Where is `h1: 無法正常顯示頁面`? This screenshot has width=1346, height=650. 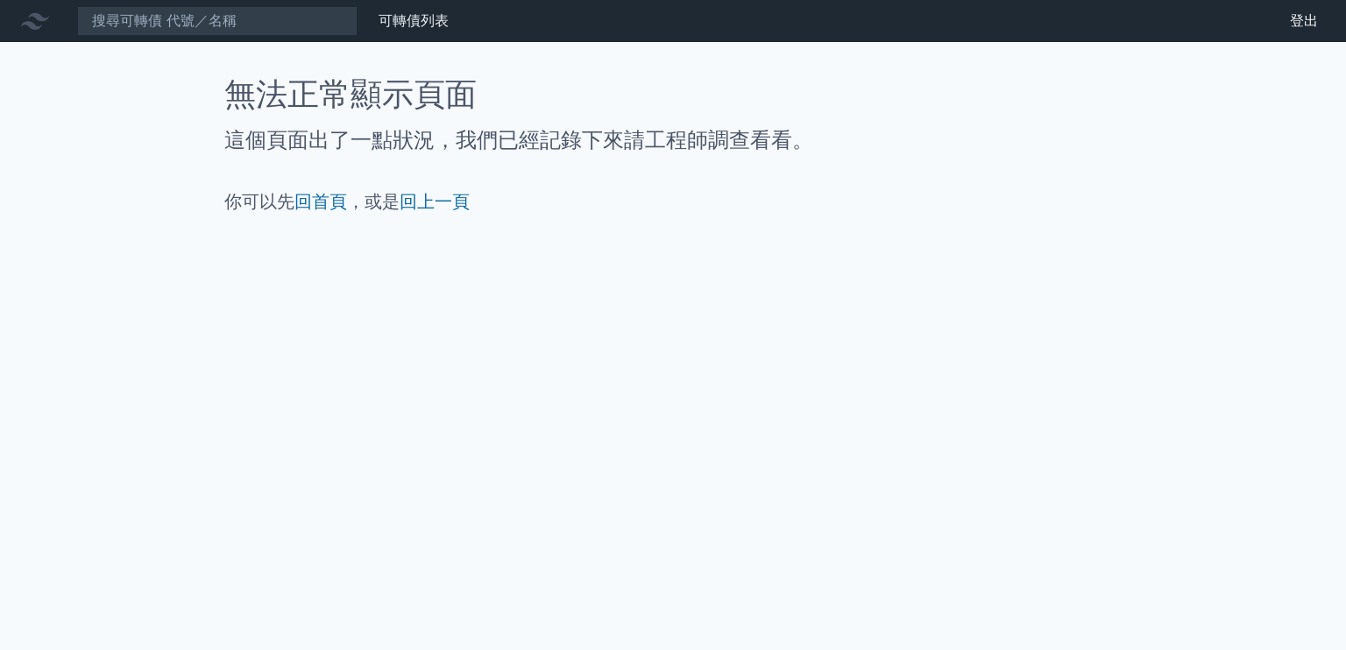 h1: 無法正常顯示頁面 is located at coordinates (673, 95).